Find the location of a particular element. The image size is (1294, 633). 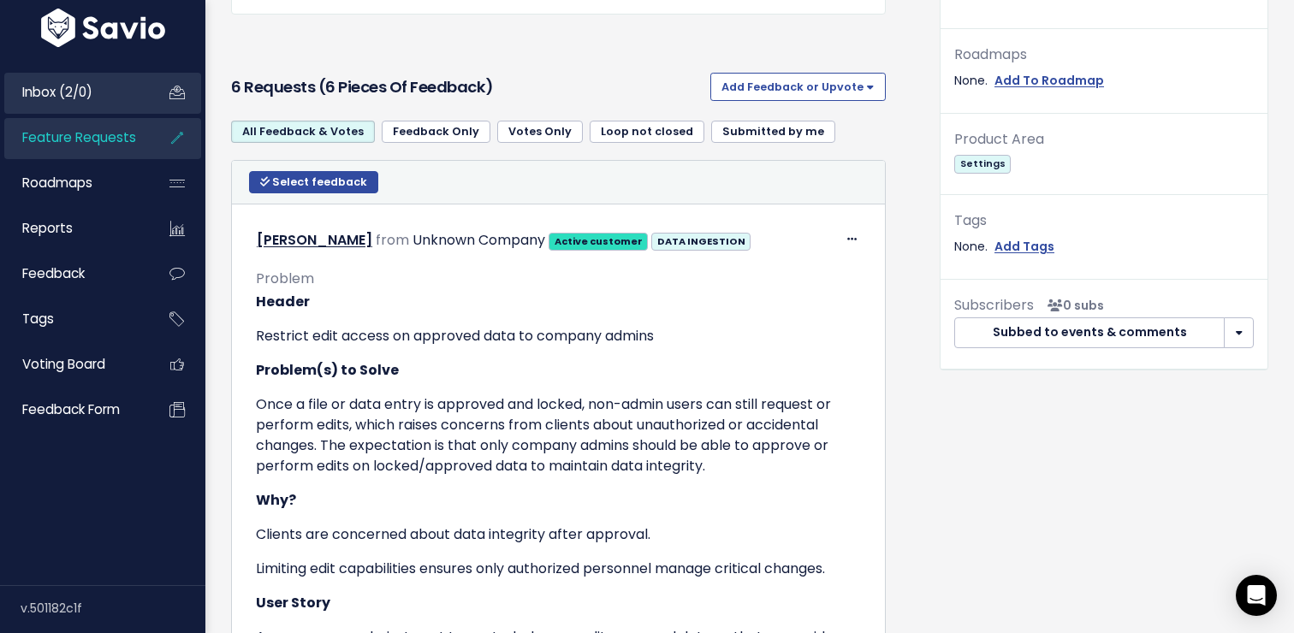

span: Feedback is located at coordinates (53, 273).